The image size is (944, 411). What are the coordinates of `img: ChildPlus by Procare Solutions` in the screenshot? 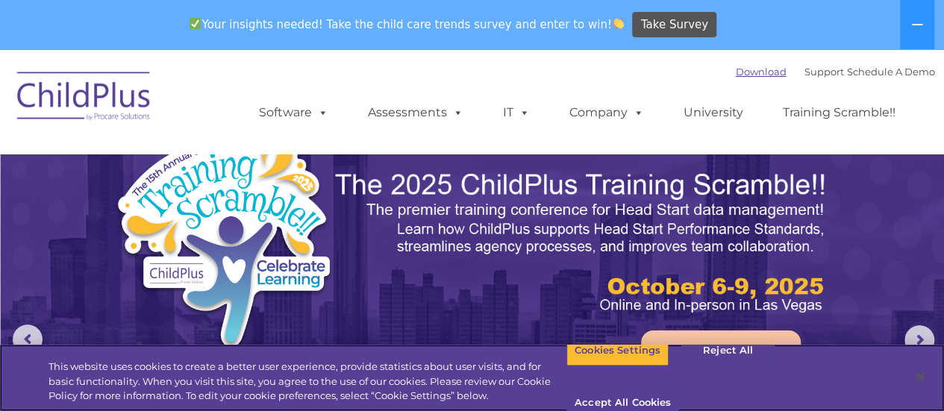 It's located at (84, 99).